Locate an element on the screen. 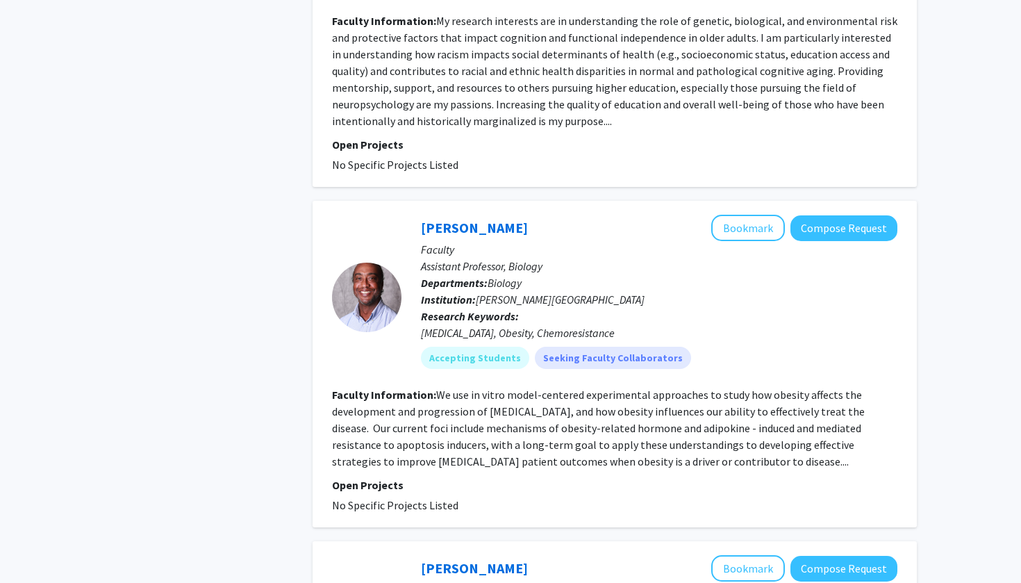 This screenshot has height=583, width=1021. button: Compose Request to Jeffrey Handy is located at coordinates (844, 228).